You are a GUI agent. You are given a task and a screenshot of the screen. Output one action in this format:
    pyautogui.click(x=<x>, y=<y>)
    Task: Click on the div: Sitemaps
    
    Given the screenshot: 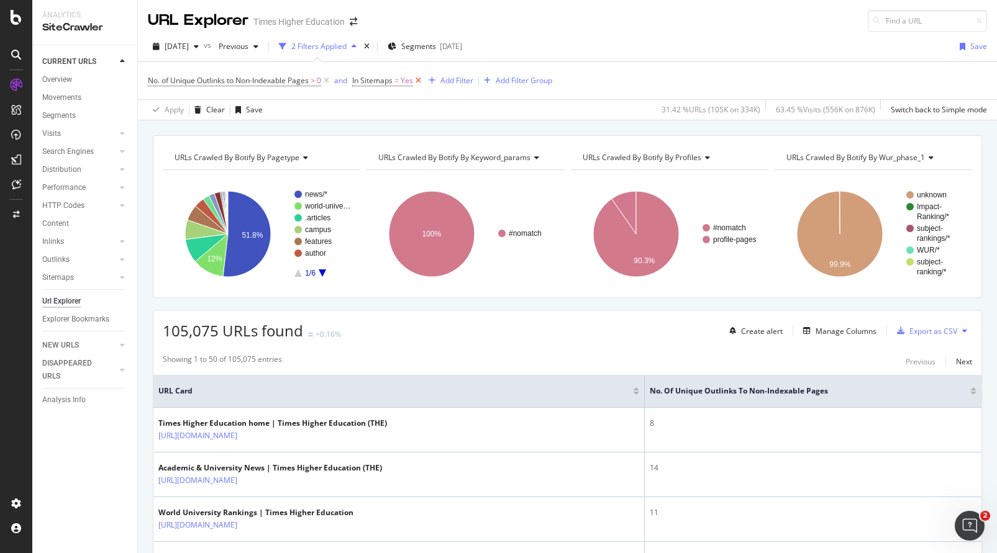 What is the action you would take?
    pyautogui.click(x=58, y=278)
    